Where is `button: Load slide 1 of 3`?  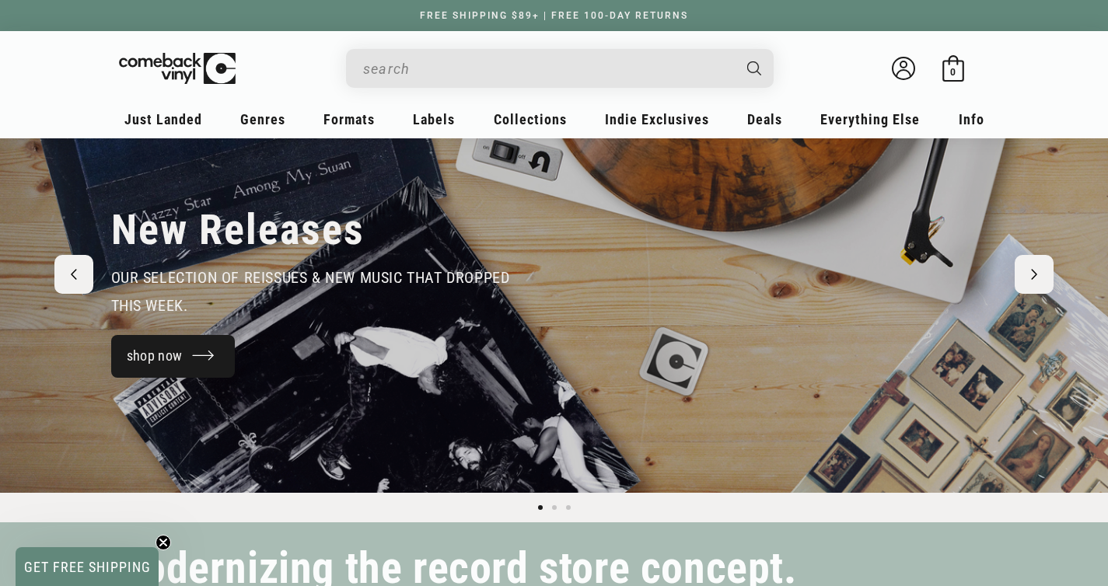
button: Load slide 1 of 3 is located at coordinates (540, 508).